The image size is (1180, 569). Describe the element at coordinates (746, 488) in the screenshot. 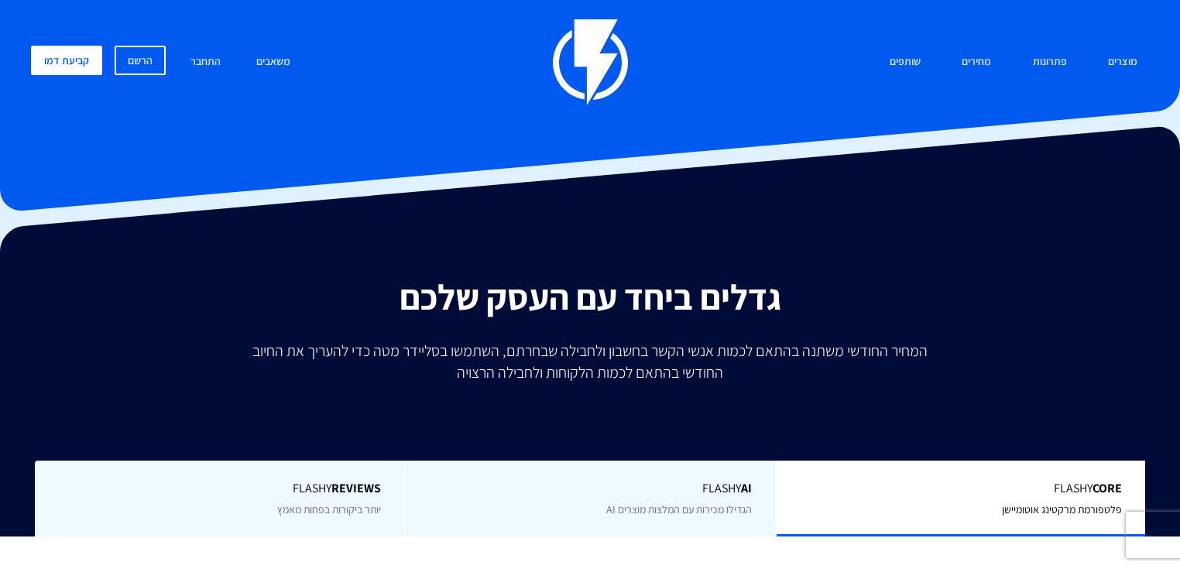

I see `b: AI` at that location.